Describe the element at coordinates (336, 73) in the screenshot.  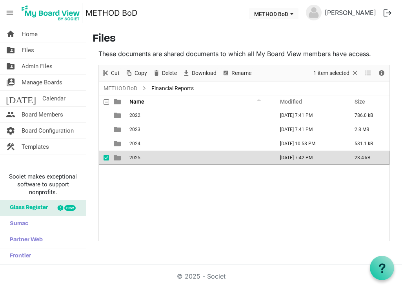
I see `button: Selection` at that location.